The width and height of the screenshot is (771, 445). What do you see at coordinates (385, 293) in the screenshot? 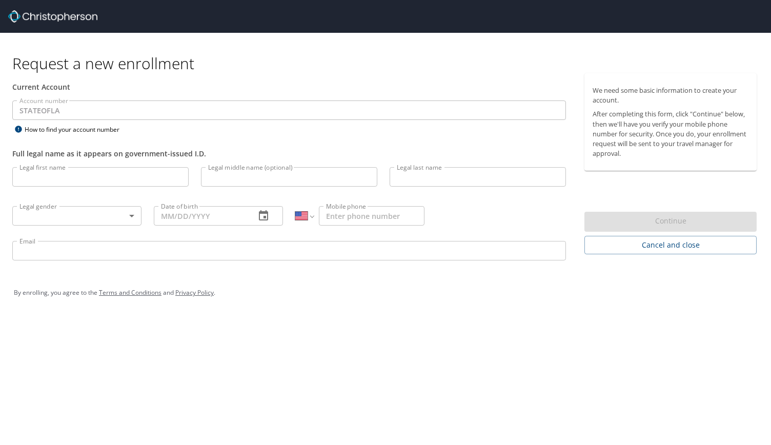
I see `div: By enrolling, you agree to the and .` at bounding box center [385, 293].